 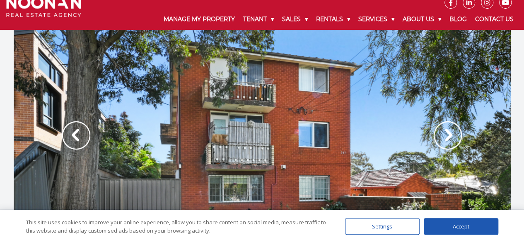 What do you see at coordinates (422, 19) in the screenshot?
I see `a: About Us` at bounding box center [422, 19].